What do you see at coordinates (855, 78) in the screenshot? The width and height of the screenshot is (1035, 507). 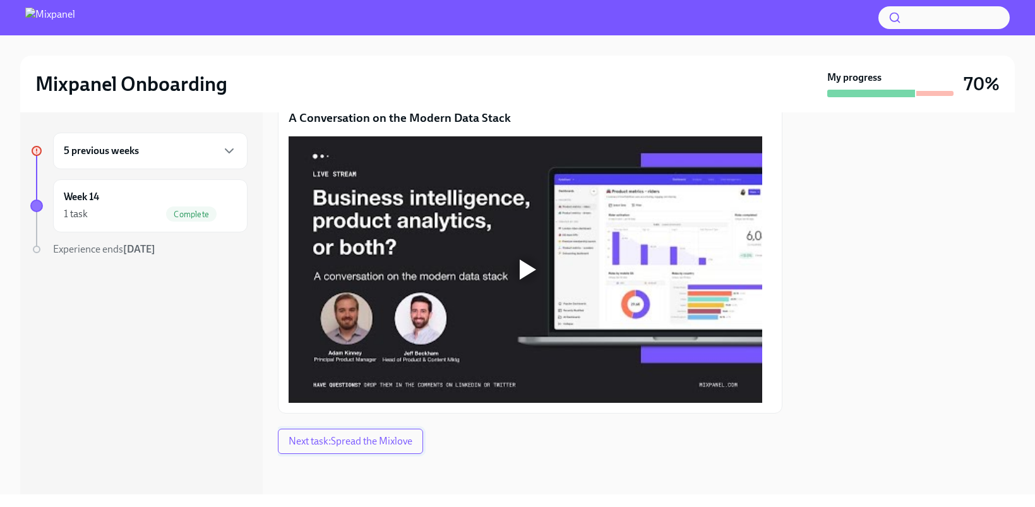 I see `strong: My progress` at bounding box center [855, 78].